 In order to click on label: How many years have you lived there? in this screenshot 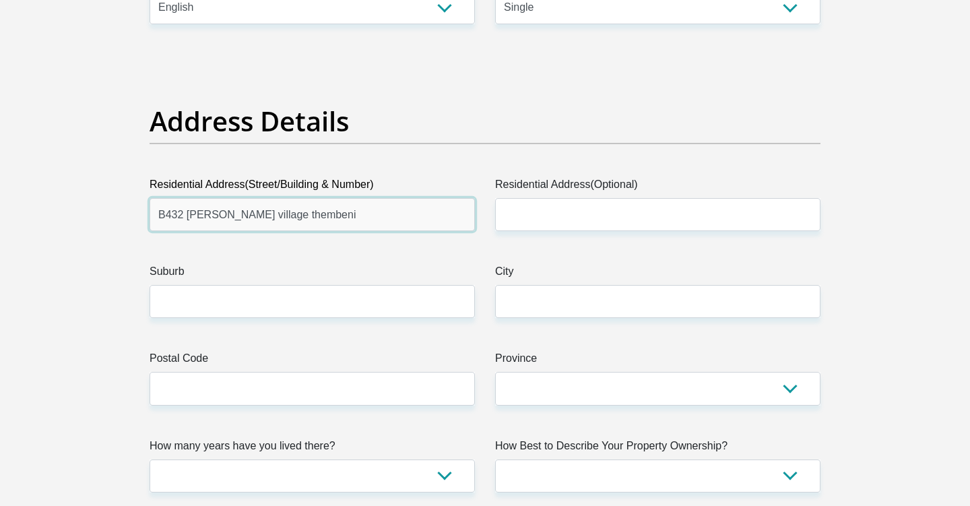, I will do `click(312, 449)`.